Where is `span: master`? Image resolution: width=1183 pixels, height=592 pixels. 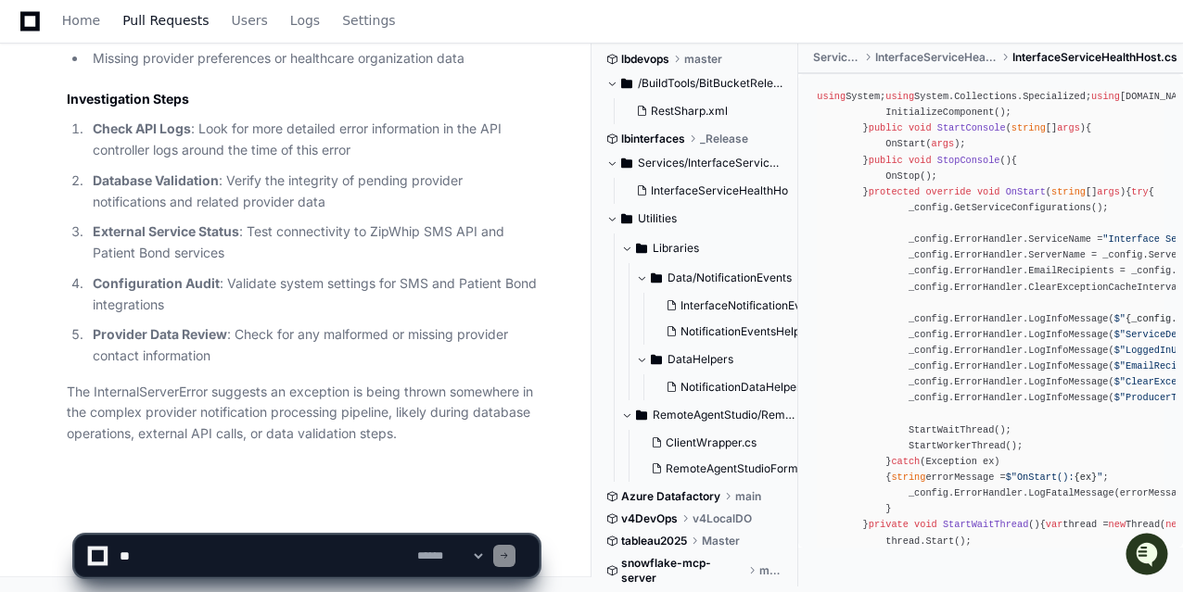 span: master is located at coordinates (703, 59).